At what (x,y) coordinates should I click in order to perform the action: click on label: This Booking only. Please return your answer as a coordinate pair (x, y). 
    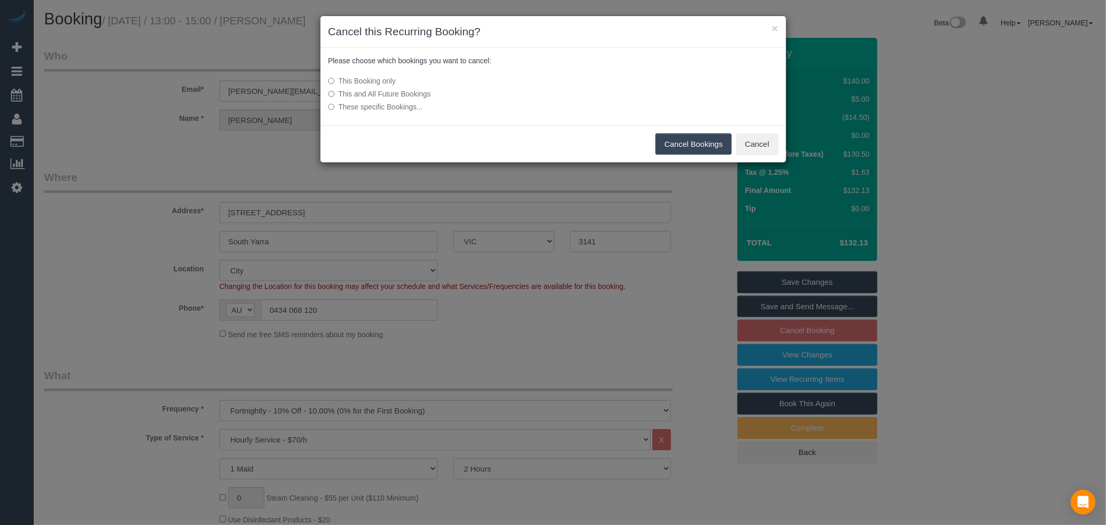
    Looking at the image, I should click on (475, 81).